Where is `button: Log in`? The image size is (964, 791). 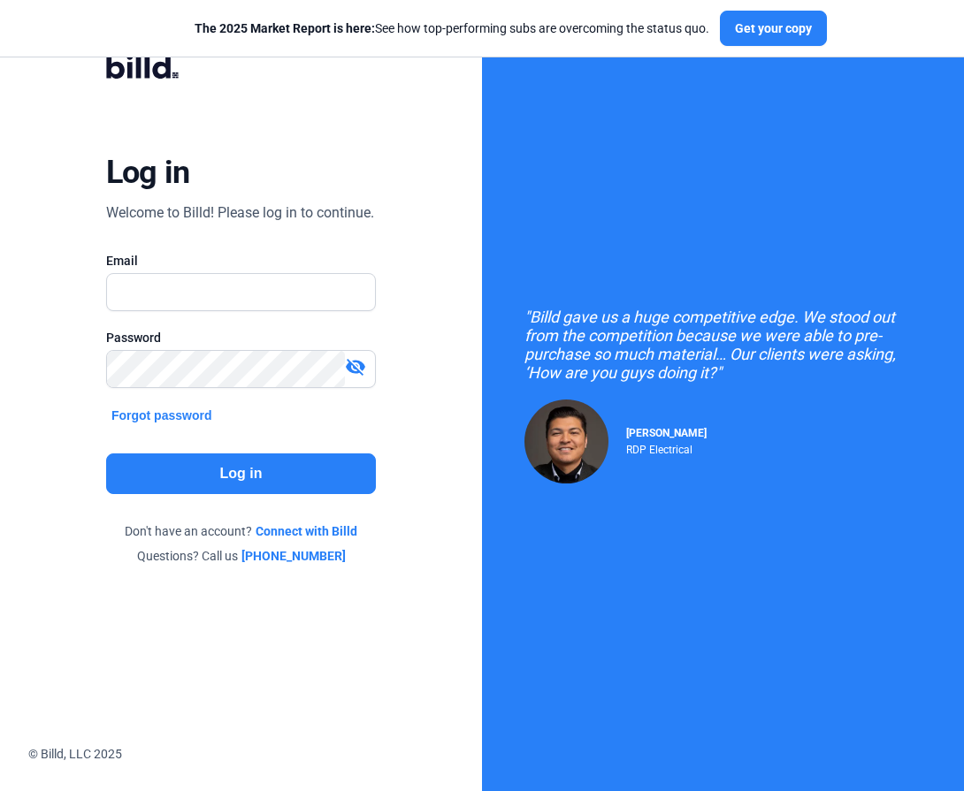 button: Log in is located at coordinates (240, 474).